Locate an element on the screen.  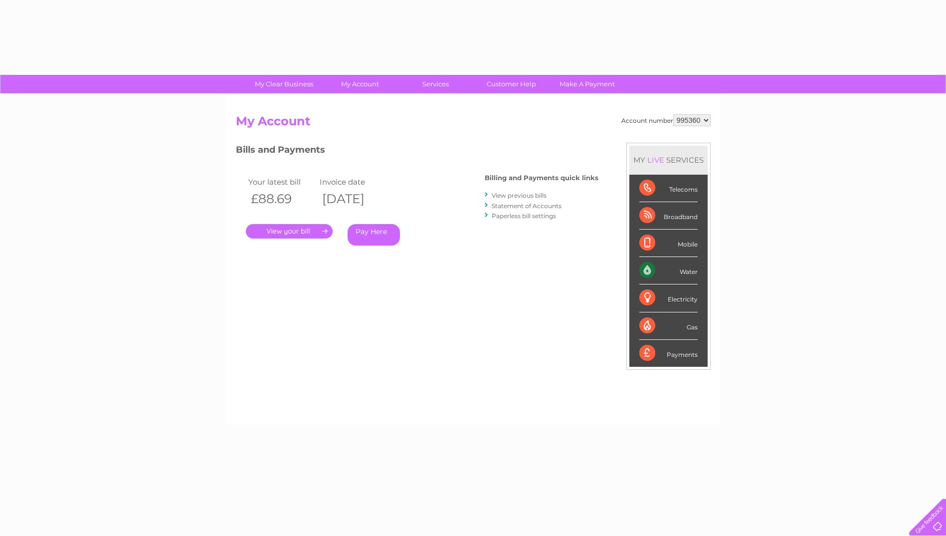
a: My Clear Business is located at coordinates (284, 84).